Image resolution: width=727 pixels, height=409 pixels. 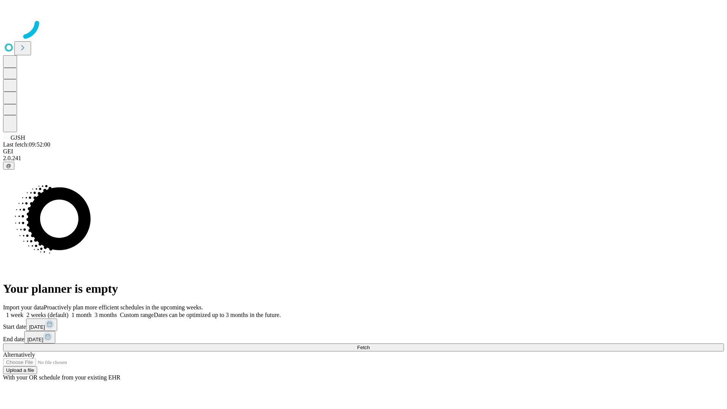 I want to click on span: 1 month, so click(x=81, y=315).